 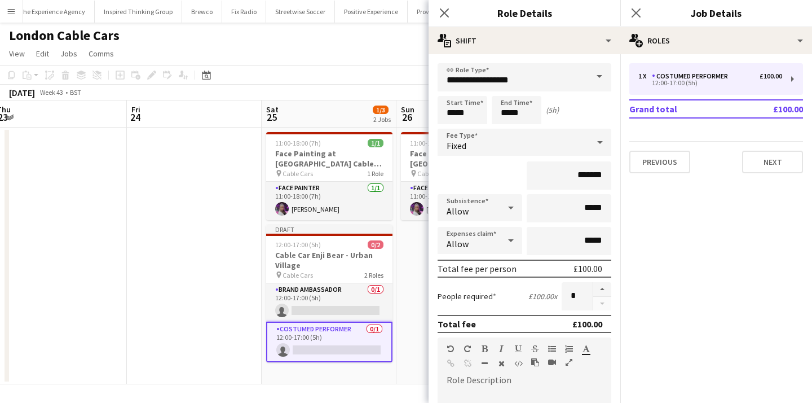 I want to click on button: Insert video, so click(x=552, y=362).